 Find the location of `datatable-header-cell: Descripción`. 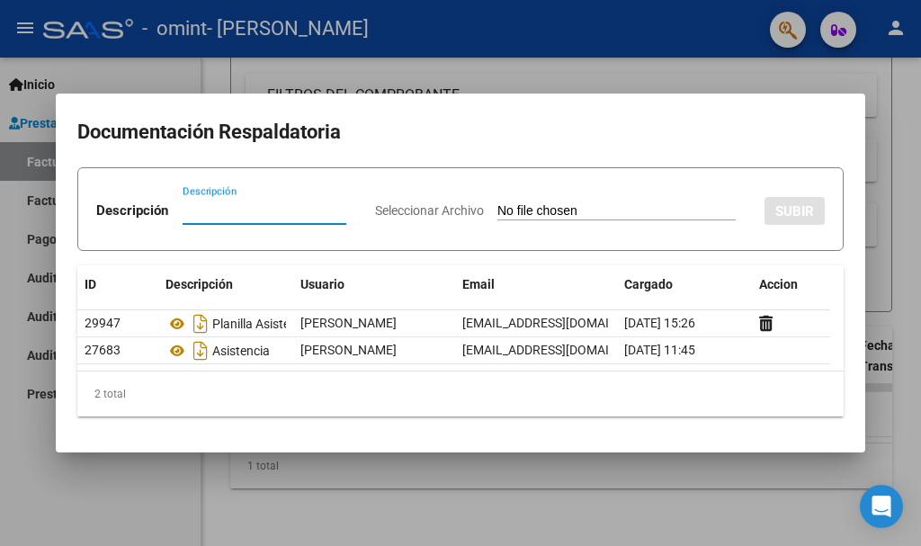

datatable-header-cell: Descripción is located at coordinates (226, 284).